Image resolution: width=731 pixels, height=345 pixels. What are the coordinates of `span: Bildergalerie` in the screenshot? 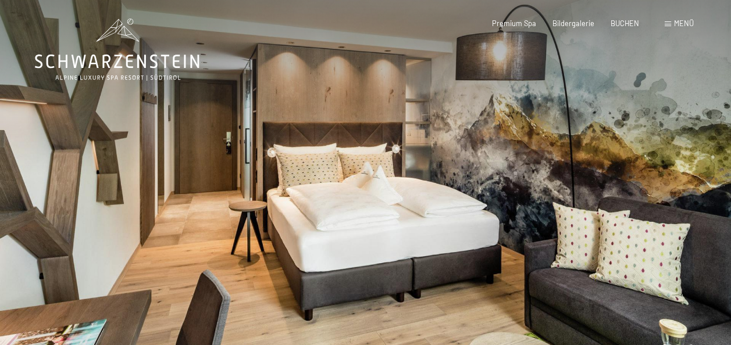 It's located at (573, 23).